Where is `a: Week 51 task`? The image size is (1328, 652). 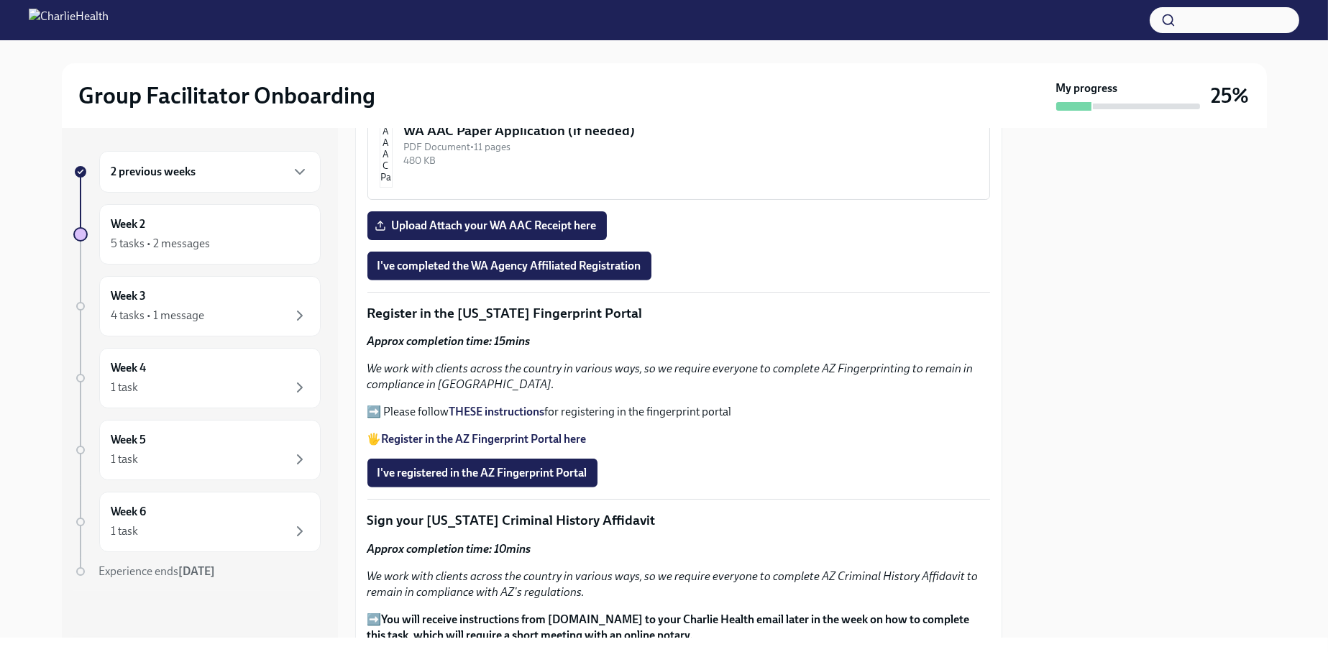
a: Week 51 task is located at coordinates (197, 450).